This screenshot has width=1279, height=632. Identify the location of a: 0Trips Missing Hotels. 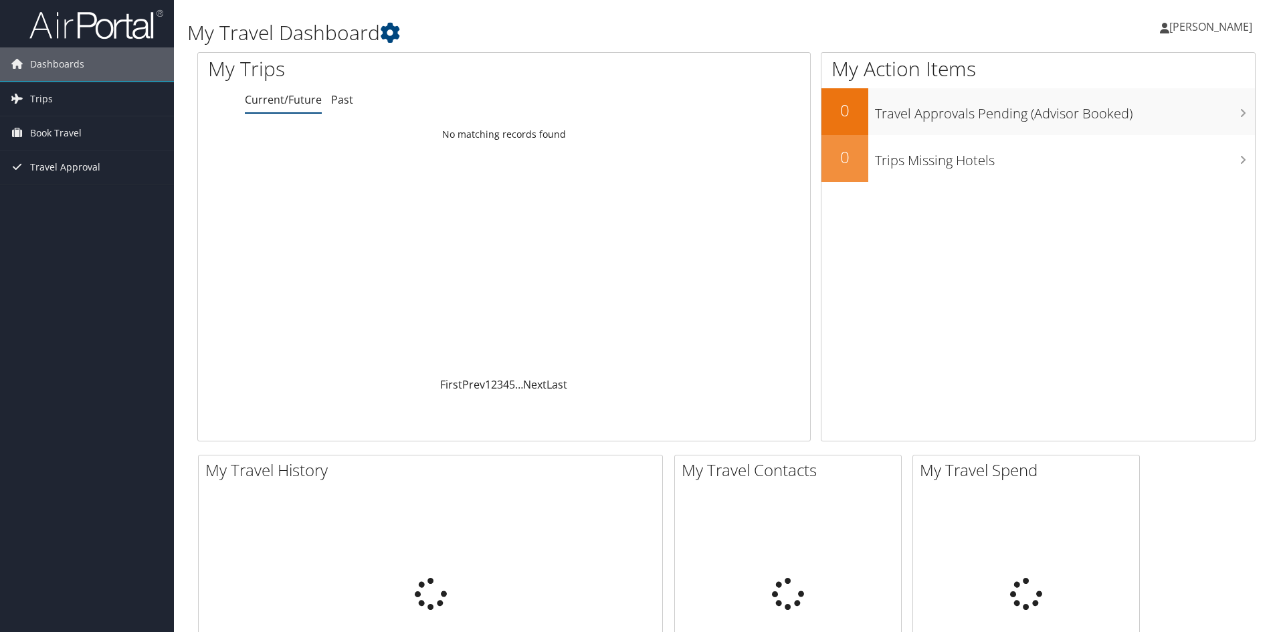
(1038, 159).